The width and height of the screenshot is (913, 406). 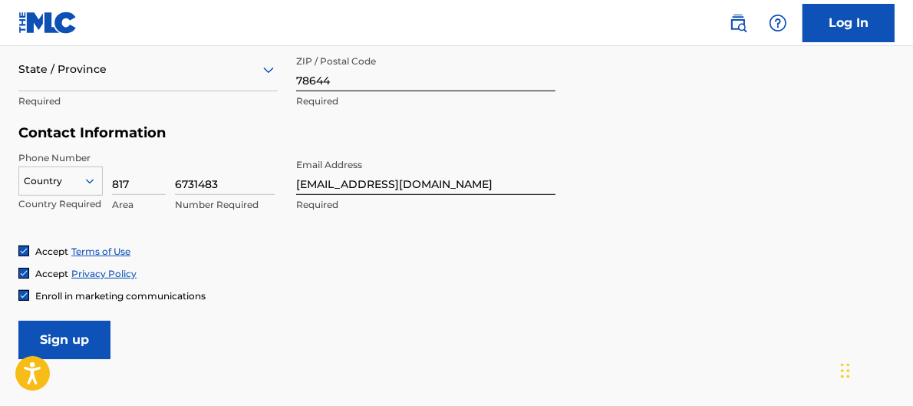 I want to click on a: Log In, so click(x=849, y=23).